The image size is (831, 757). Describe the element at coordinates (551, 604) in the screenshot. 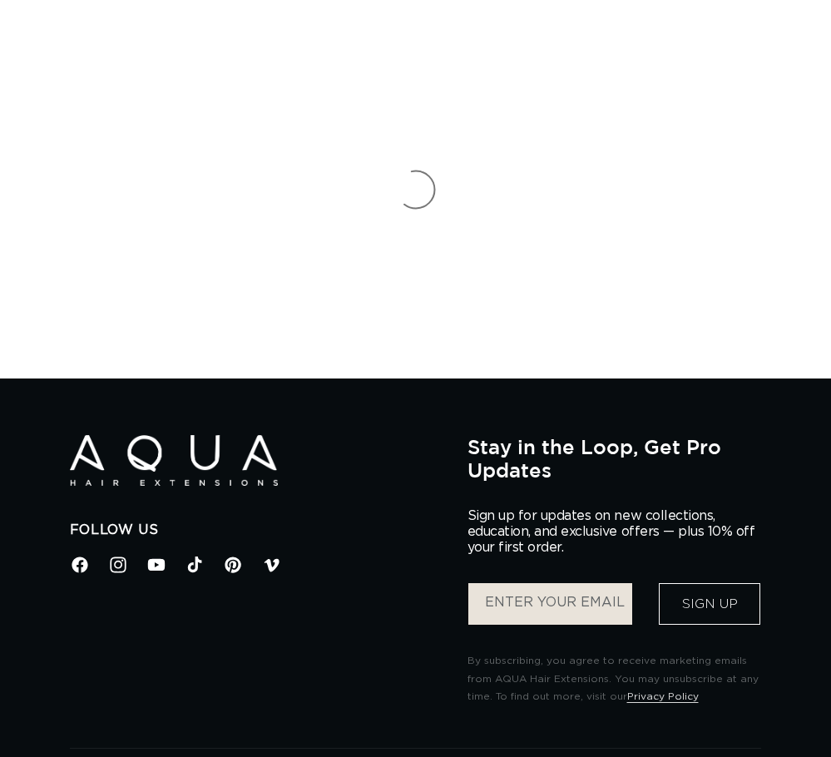

I see `input: ENTER YOUR EMAIL` at that location.